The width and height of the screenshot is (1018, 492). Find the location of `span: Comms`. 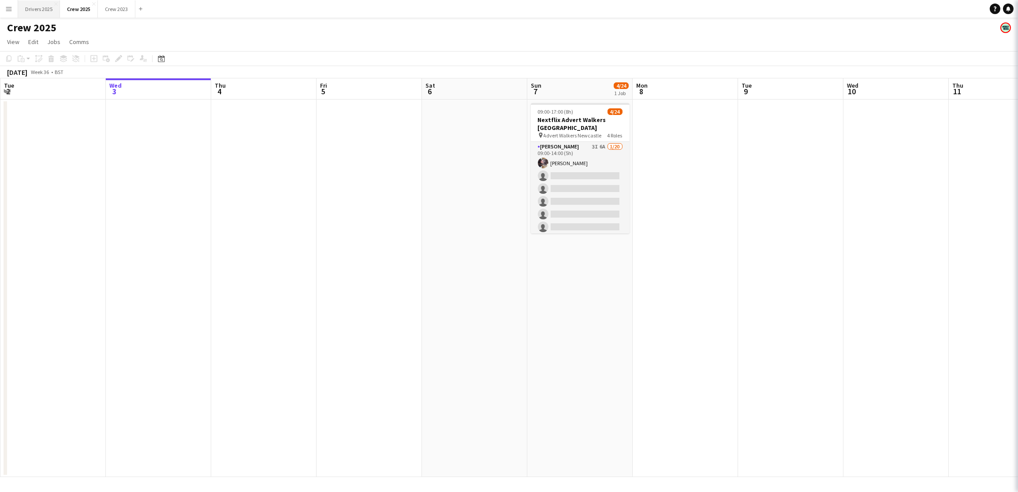

span: Comms is located at coordinates (79, 42).